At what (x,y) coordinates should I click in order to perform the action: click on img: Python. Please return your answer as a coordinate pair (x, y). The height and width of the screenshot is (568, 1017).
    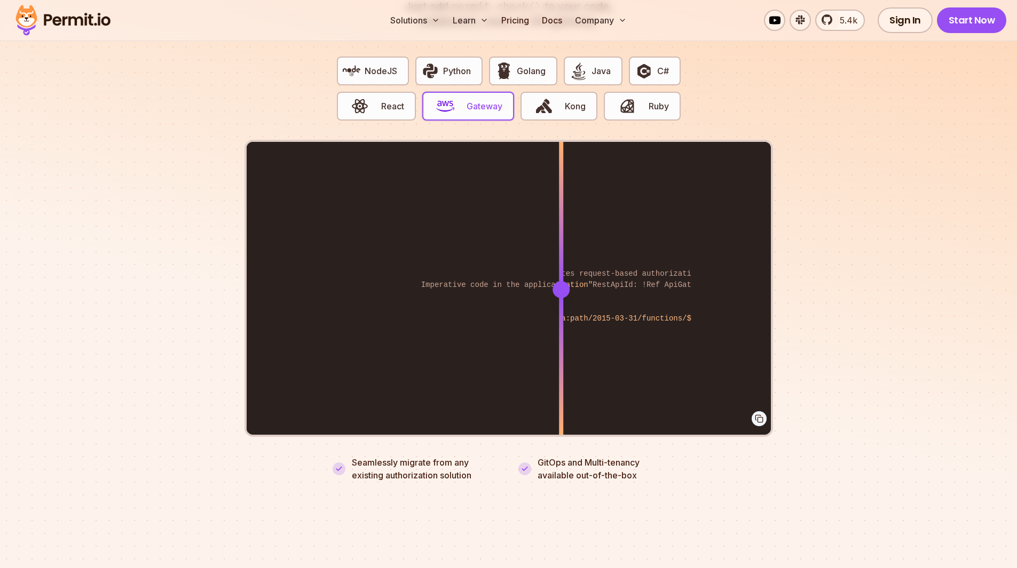
    Looking at the image, I should click on (430, 71).